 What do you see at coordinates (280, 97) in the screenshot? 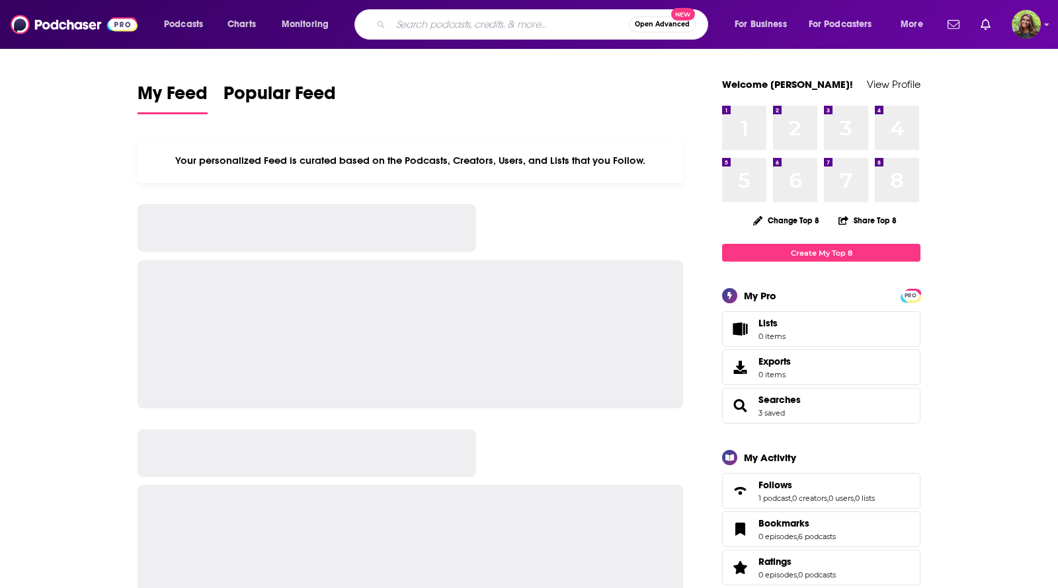
I see `span: Popular Feed` at bounding box center [280, 97].